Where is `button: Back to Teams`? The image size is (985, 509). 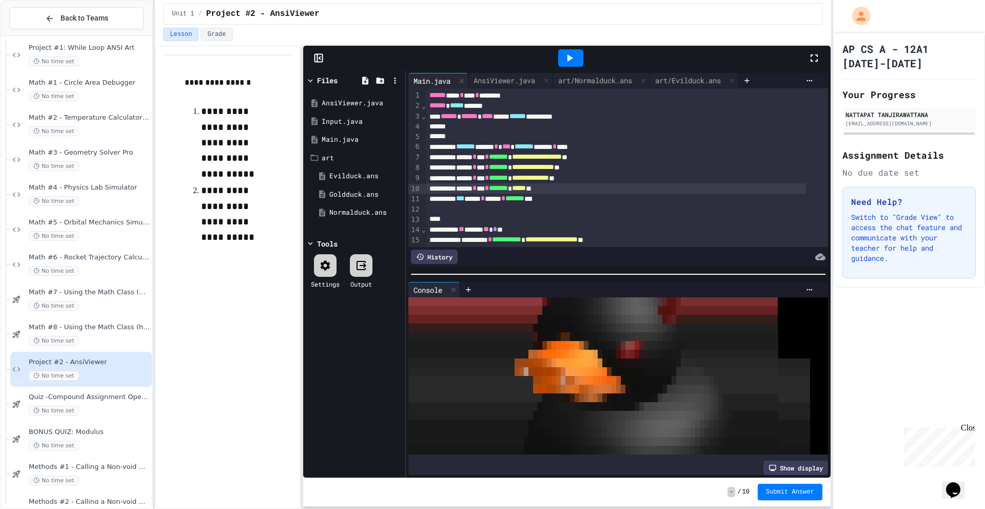
button: Back to Teams is located at coordinates (76, 18).